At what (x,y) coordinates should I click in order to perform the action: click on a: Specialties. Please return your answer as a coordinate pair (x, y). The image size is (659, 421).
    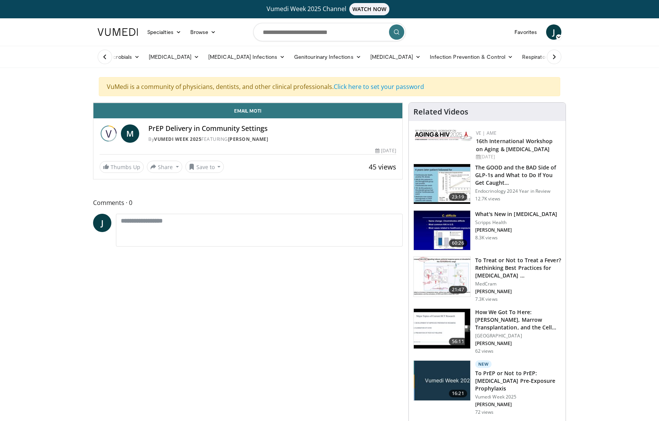
    Looking at the image, I should click on (164, 32).